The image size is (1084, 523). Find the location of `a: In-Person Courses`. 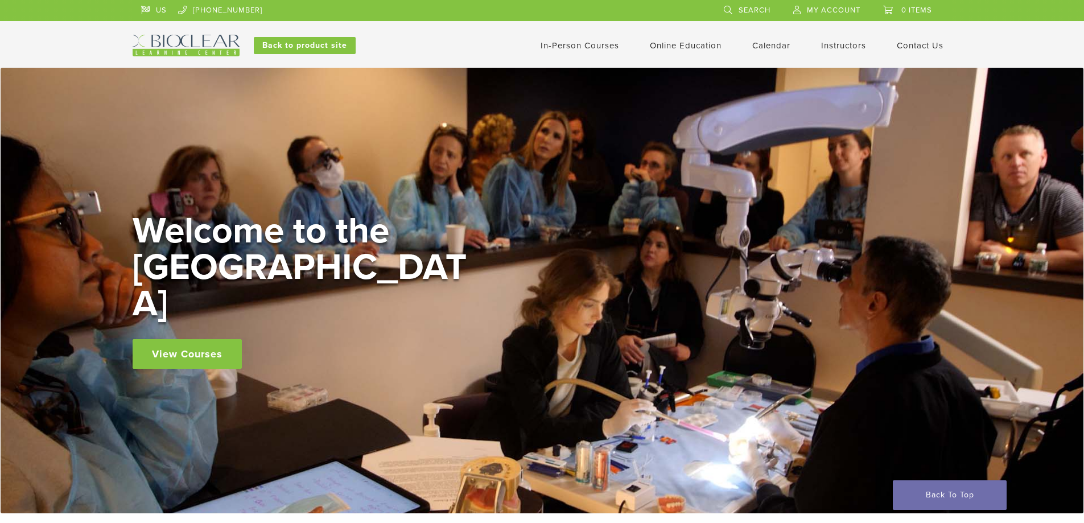

a: In-Person Courses is located at coordinates (580, 46).